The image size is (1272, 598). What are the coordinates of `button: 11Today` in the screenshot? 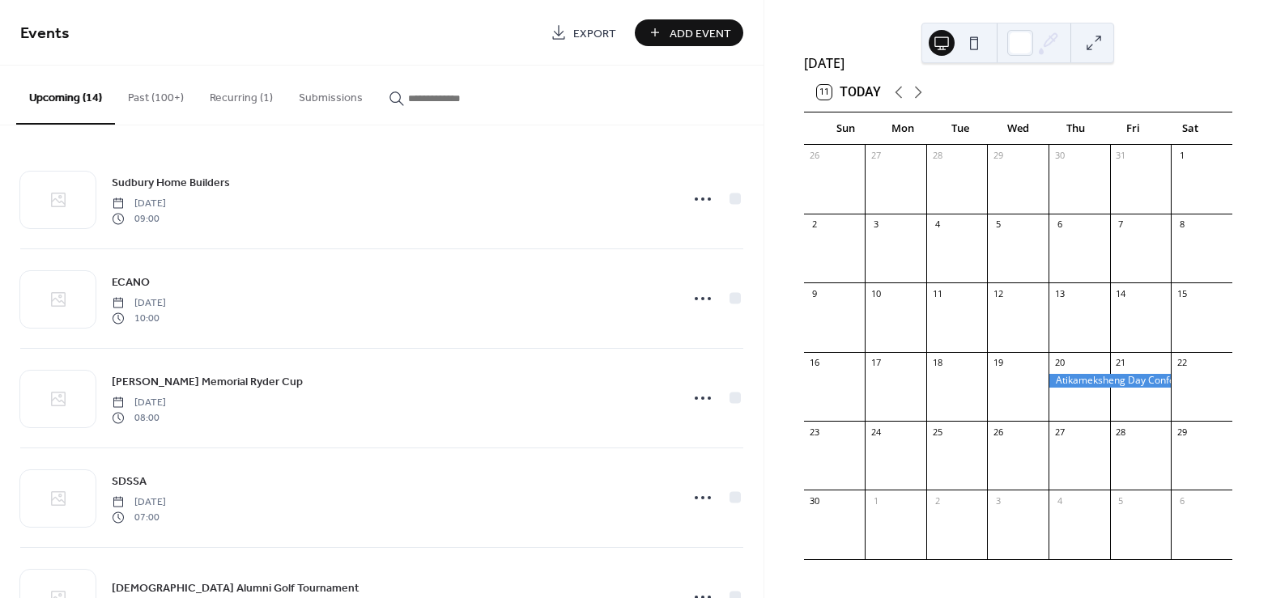 It's located at (849, 92).